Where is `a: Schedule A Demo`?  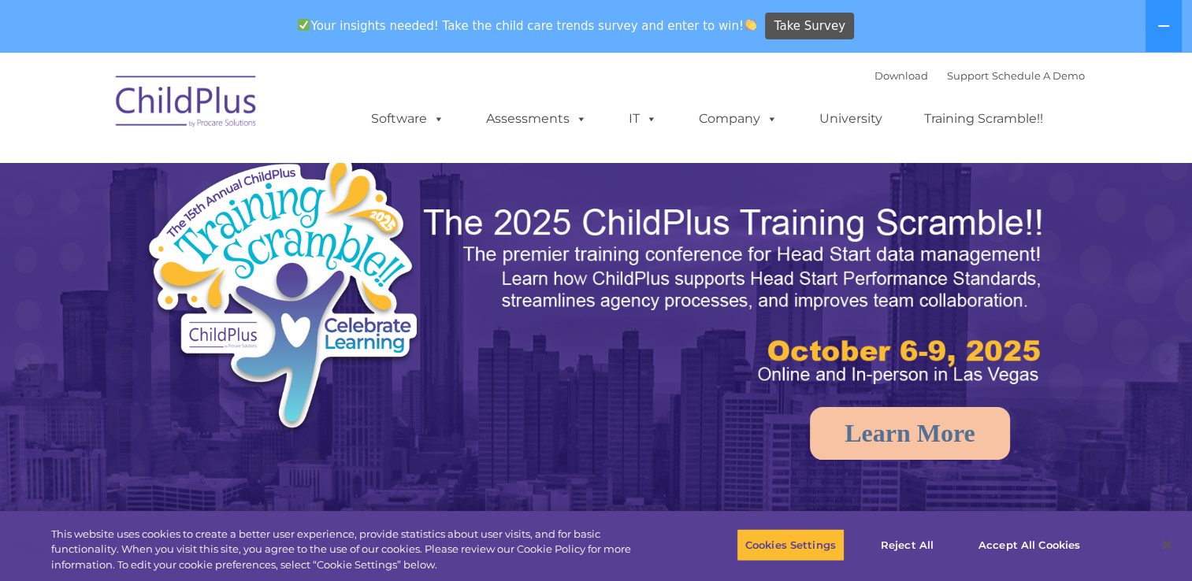 a: Schedule A Demo is located at coordinates (1038, 76).